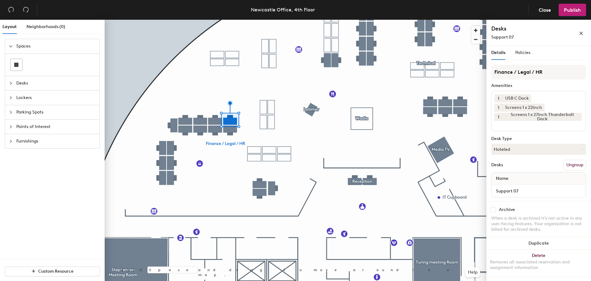 The image size is (591, 281). What do you see at coordinates (524, 107) in the screenshot?
I see `div: Screens 1 x 22inch` at bounding box center [524, 107].